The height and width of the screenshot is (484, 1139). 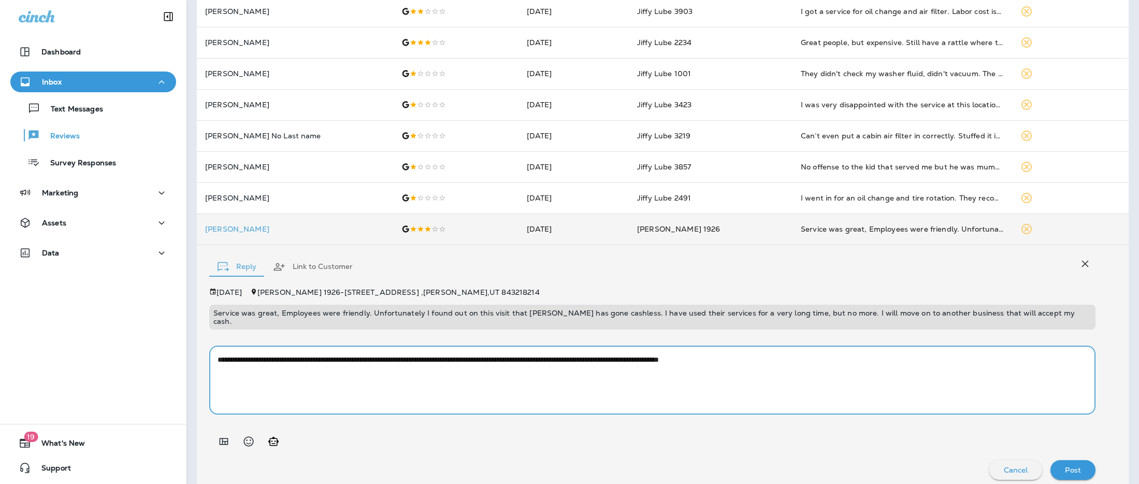 I want to click on button: Survey Responses, so click(x=93, y=162).